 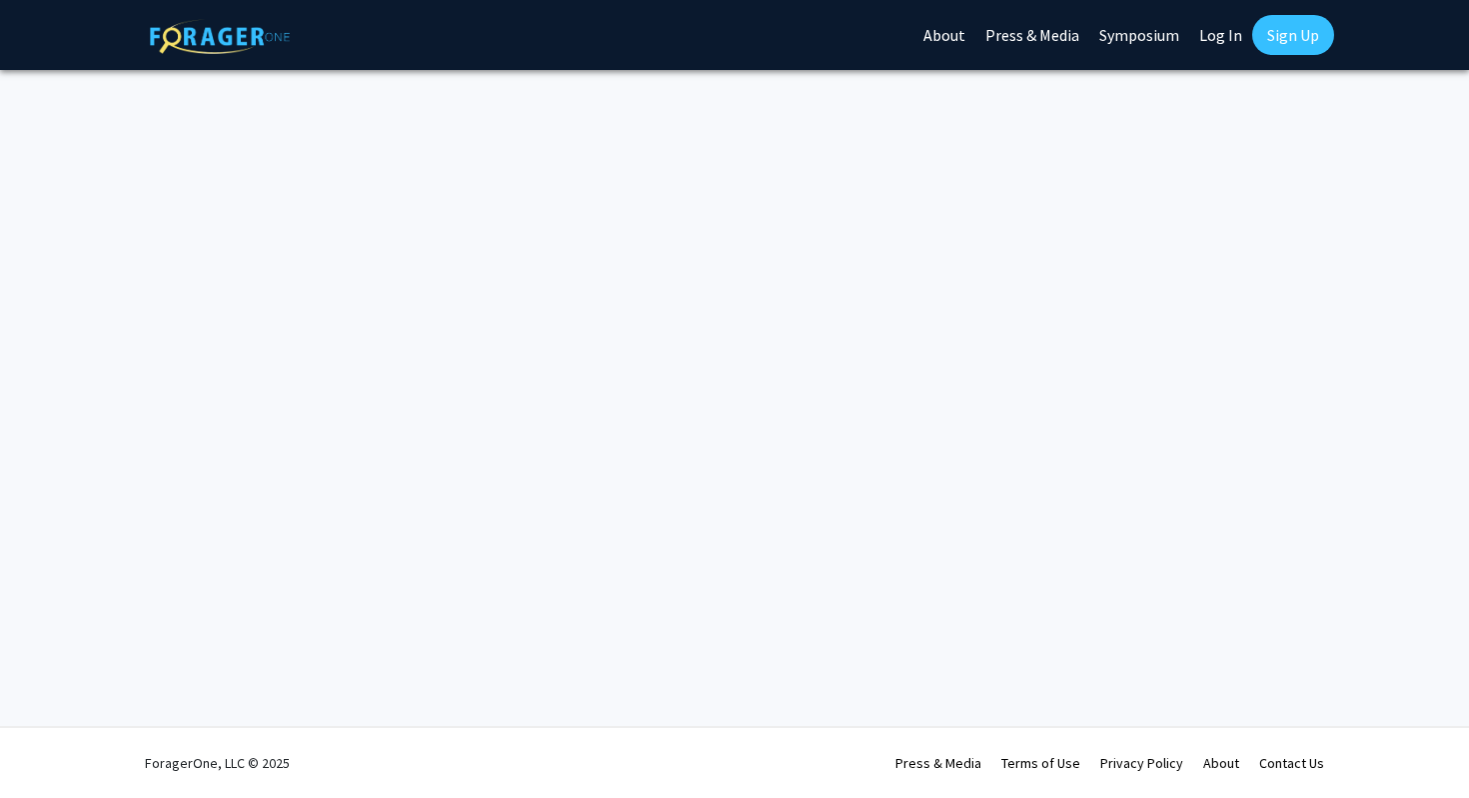 What do you see at coordinates (1291, 763) in the screenshot?
I see `a: Contact Us` at bounding box center [1291, 763].